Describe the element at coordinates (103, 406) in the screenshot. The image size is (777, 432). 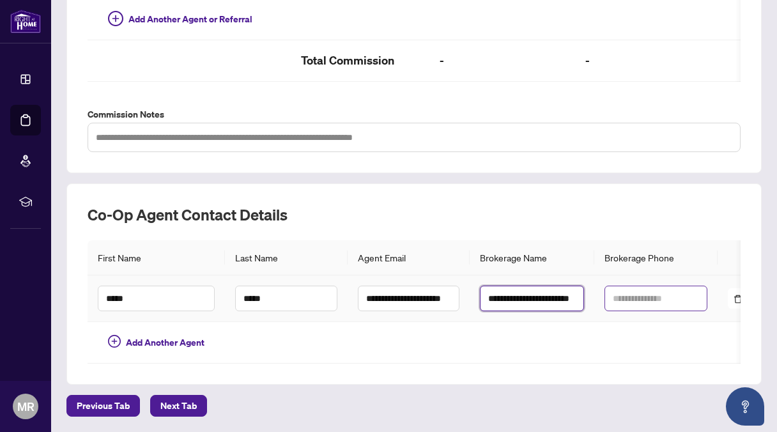
I see `span: Previous Tab` at that location.